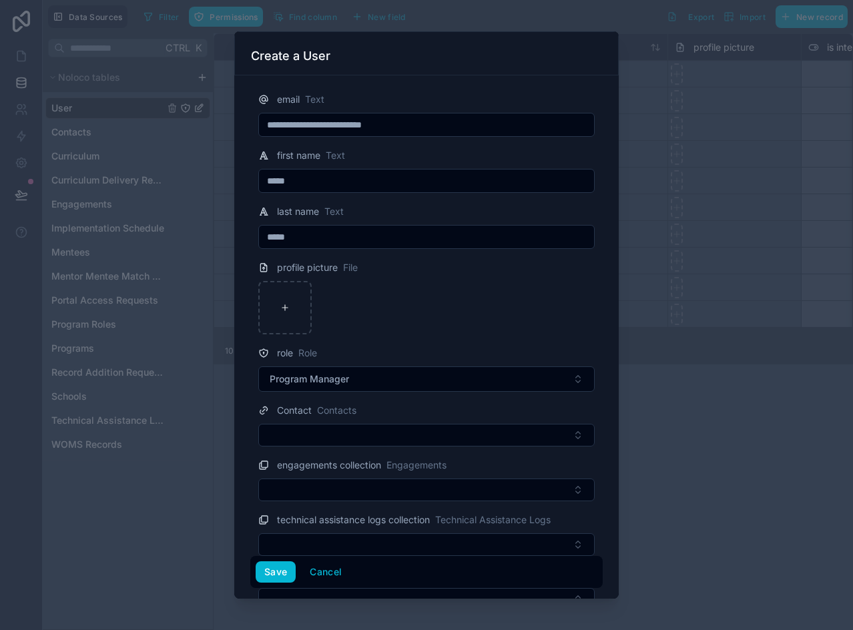  Describe the element at coordinates (307, 268) in the screenshot. I see `span: profile picture` at that location.